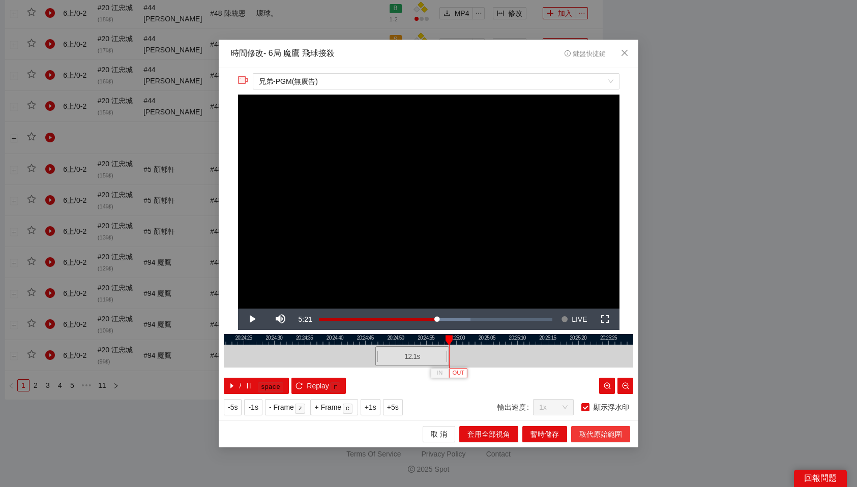  Describe the element at coordinates (271, 388) in the screenshot. I see `kbd: space` at that location.